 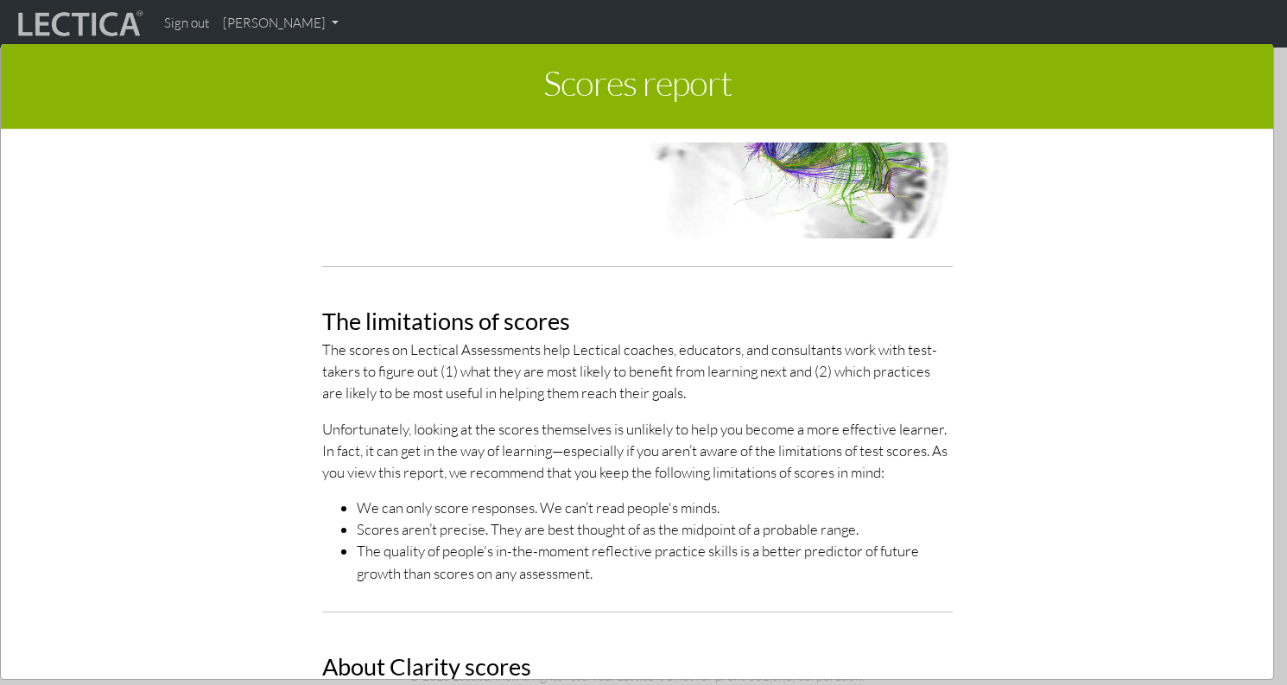 I want to click on li: We can only score responses. We can’t read people's minds., so click(x=654, y=507).